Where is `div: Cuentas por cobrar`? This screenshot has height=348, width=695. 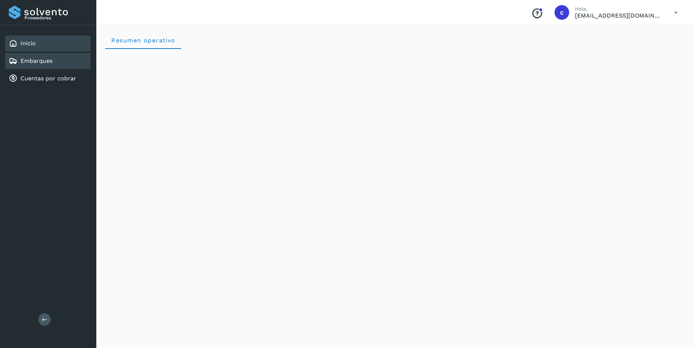
div: Cuentas por cobrar is located at coordinates (48, 78).